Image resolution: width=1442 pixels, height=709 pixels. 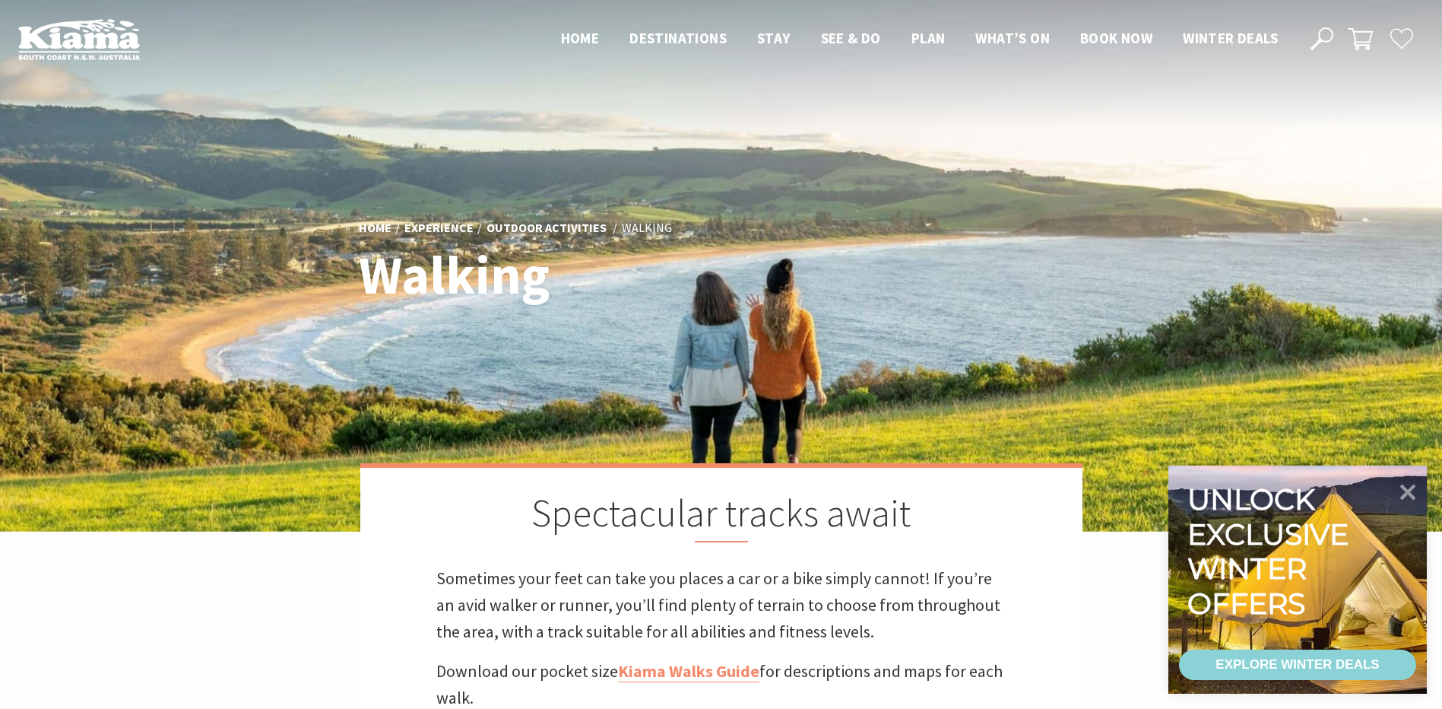 I want to click on span: Destinations, so click(x=678, y=38).